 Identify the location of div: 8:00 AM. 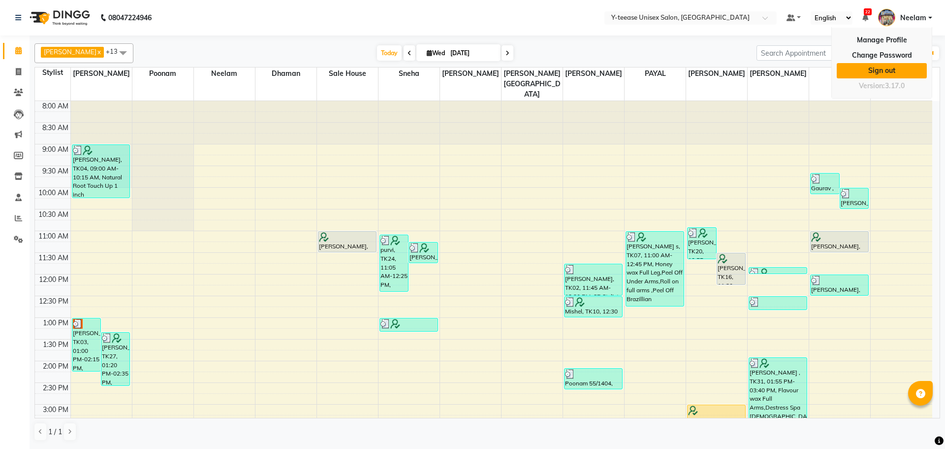
(55, 106).